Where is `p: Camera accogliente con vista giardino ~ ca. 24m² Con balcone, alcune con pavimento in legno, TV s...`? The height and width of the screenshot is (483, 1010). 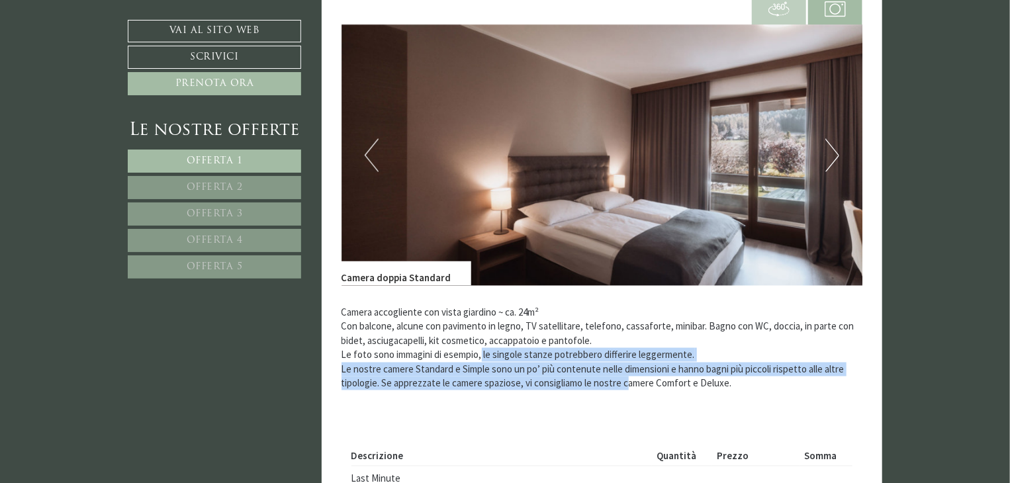 p: Camera accogliente con vista giardino ~ ca. 24m² Con balcone, alcune con pavimento in legno, TV s... is located at coordinates (602, 348).